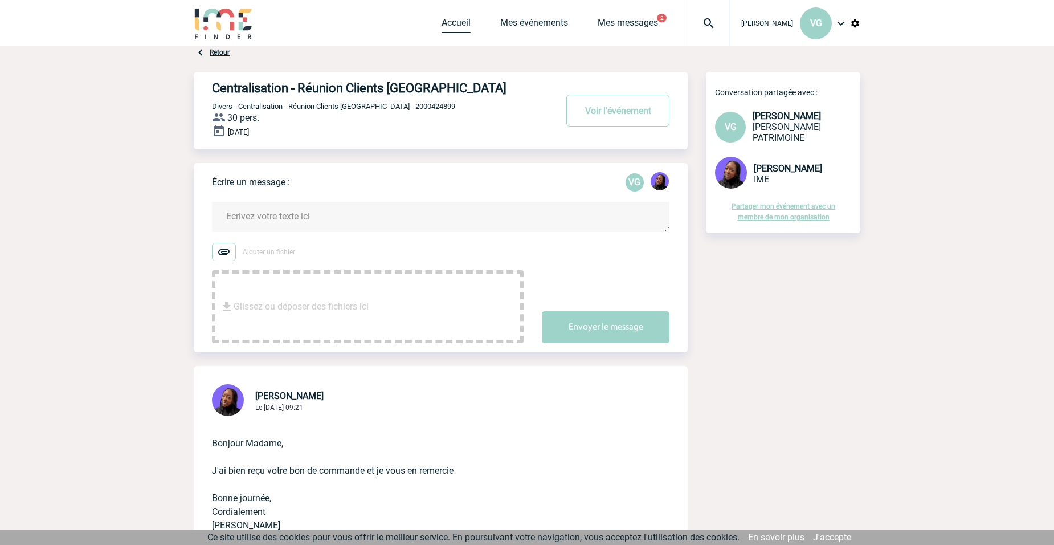 Image resolution: width=1054 pixels, height=545 pixels. I want to click on span: Ajouter un fichier, so click(269, 252).